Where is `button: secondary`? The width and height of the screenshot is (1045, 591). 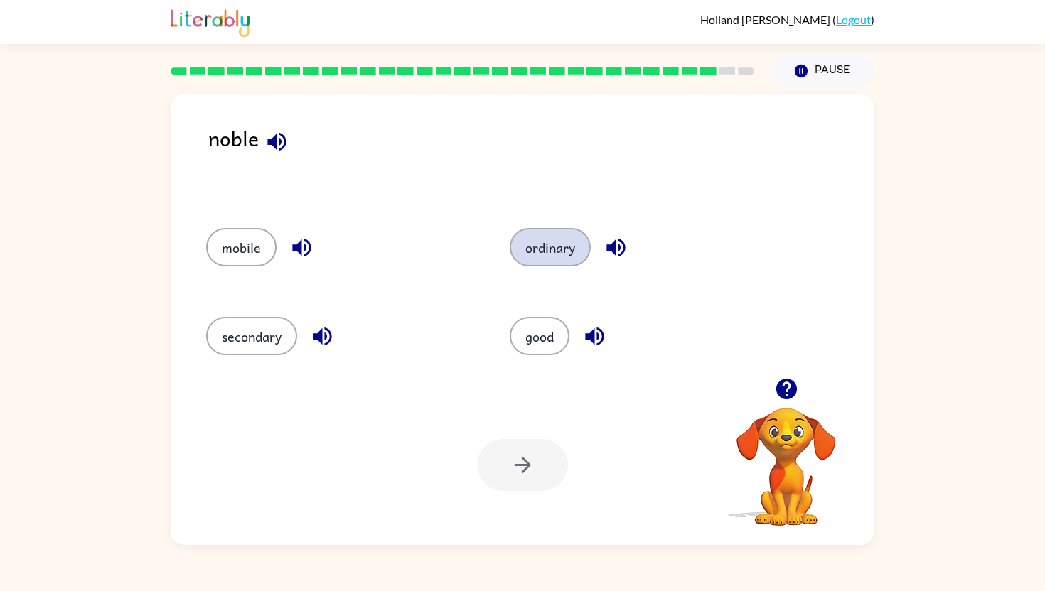
button: secondary is located at coordinates (252, 336).